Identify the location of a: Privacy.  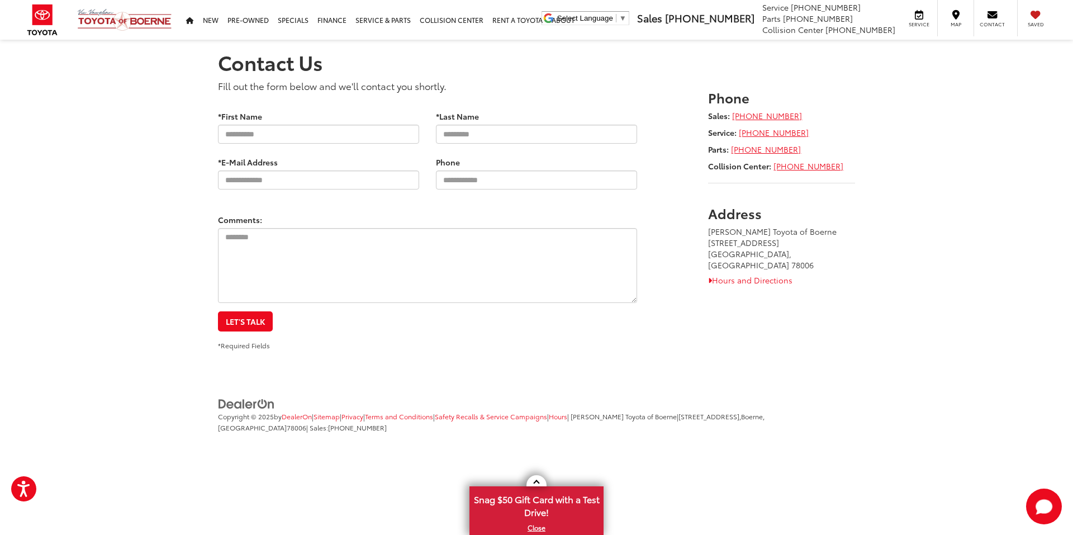
(352, 416).